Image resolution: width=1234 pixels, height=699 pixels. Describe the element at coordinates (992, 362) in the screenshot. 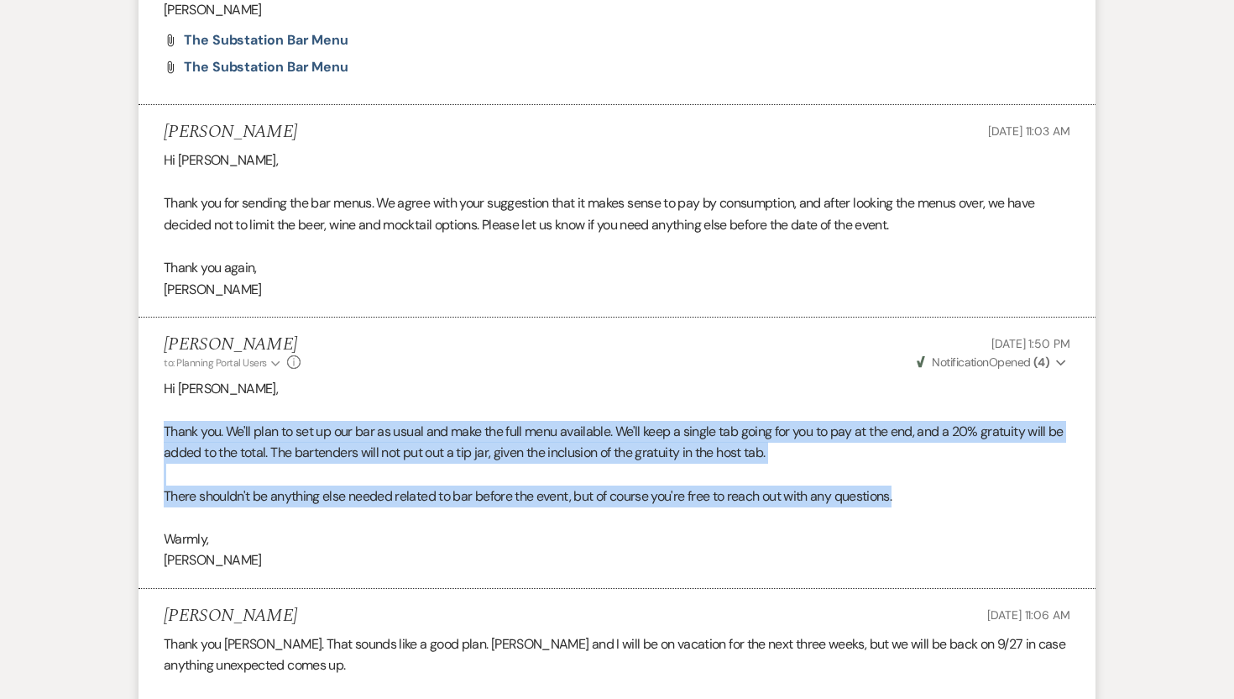

I see `button: NotificationOpened (4)` at that location.